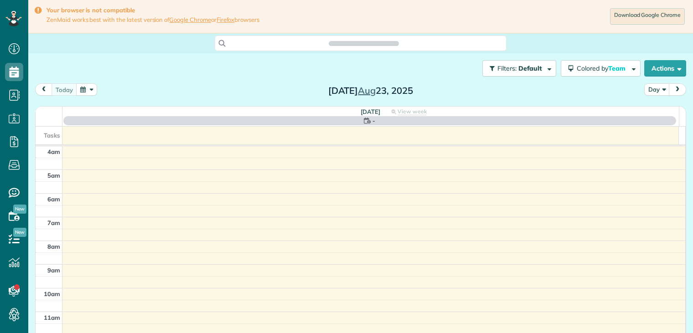 This screenshot has height=333, width=693. Describe the element at coordinates (507, 68) in the screenshot. I see `span: Filters:` at that location.